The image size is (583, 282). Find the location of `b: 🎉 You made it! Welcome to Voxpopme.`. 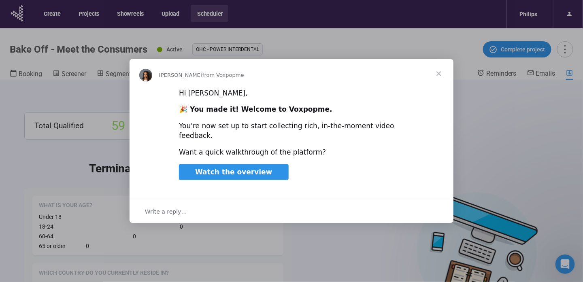

b: 🎉 You made it! Welcome to Voxpopme. is located at coordinates (256, 109).